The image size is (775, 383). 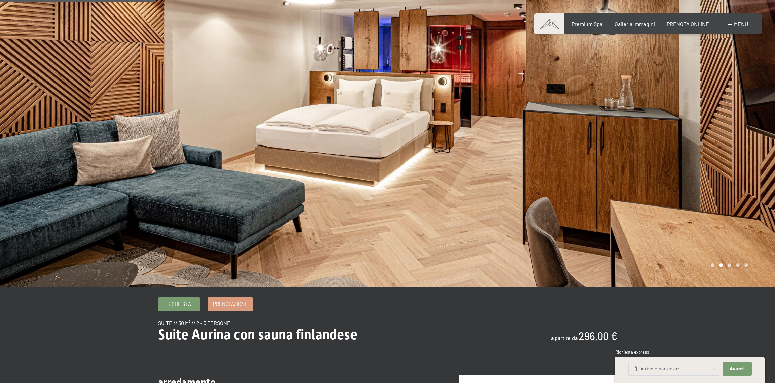 What do you see at coordinates (688, 24) in the screenshot?
I see `span: PRENOTA ONLINE` at bounding box center [688, 24].